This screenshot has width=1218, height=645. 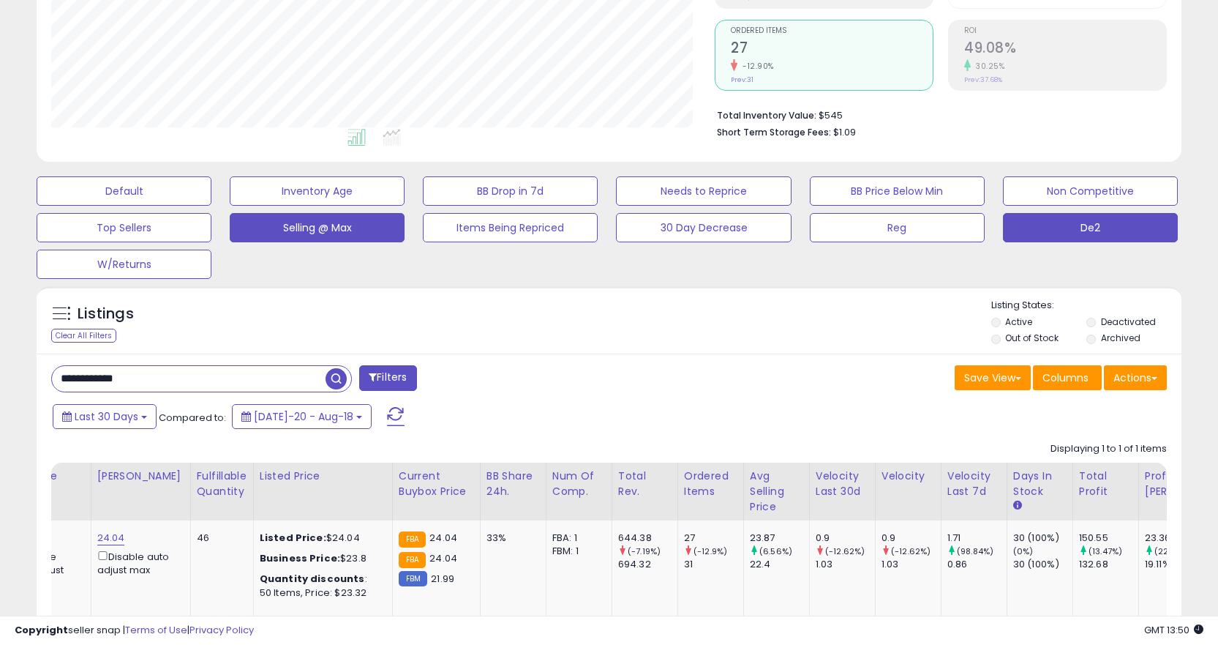 What do you see at coordinates (648, 538) in the screenshot?
I see `div: 644.38` at bounding box center [648, 538].